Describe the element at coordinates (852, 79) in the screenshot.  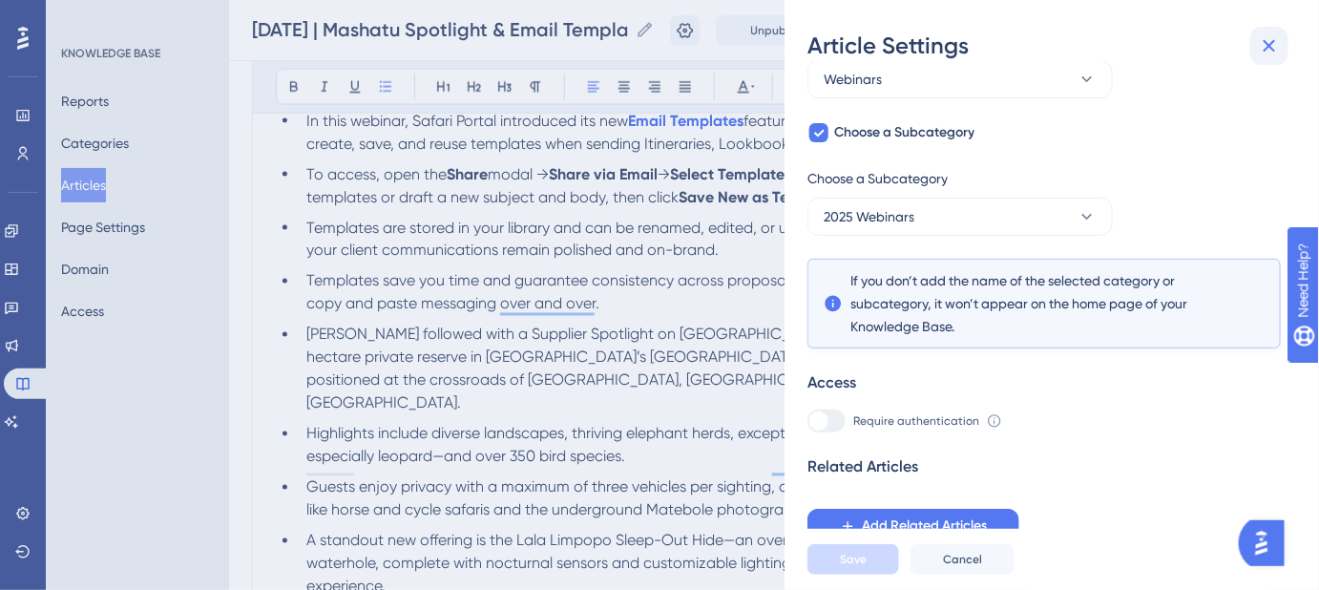
I see `span: Webinars` at that location.